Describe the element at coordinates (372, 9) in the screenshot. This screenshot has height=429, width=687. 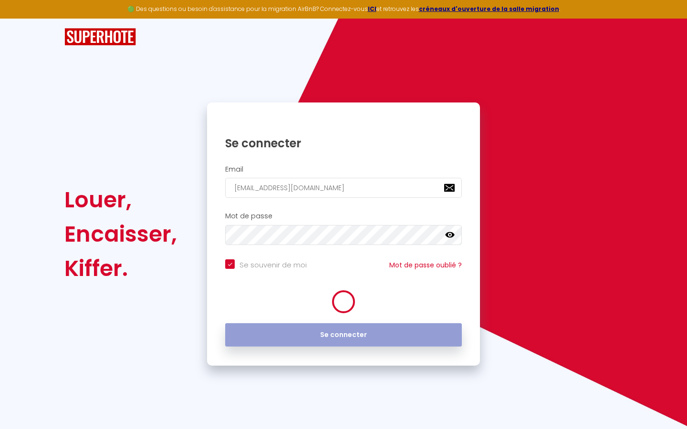
I see `a: ICI` at that location.